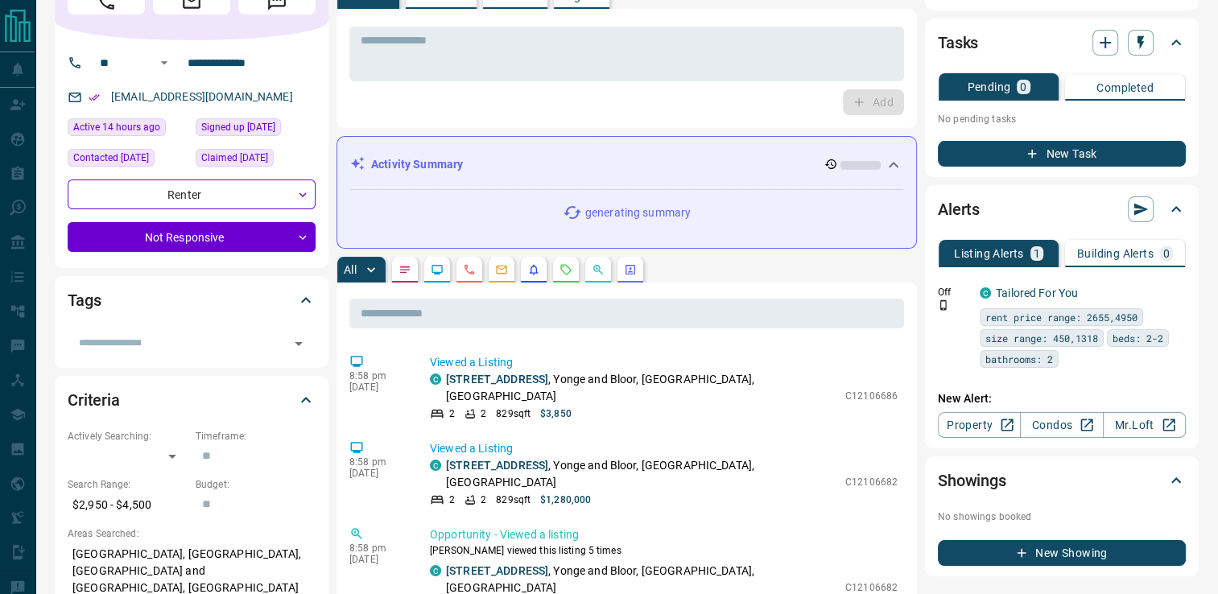 The image size is (1218, 594). Describe the element at coordinates (192, 400) in the screenshot. I see `div: Criteria` at that location.